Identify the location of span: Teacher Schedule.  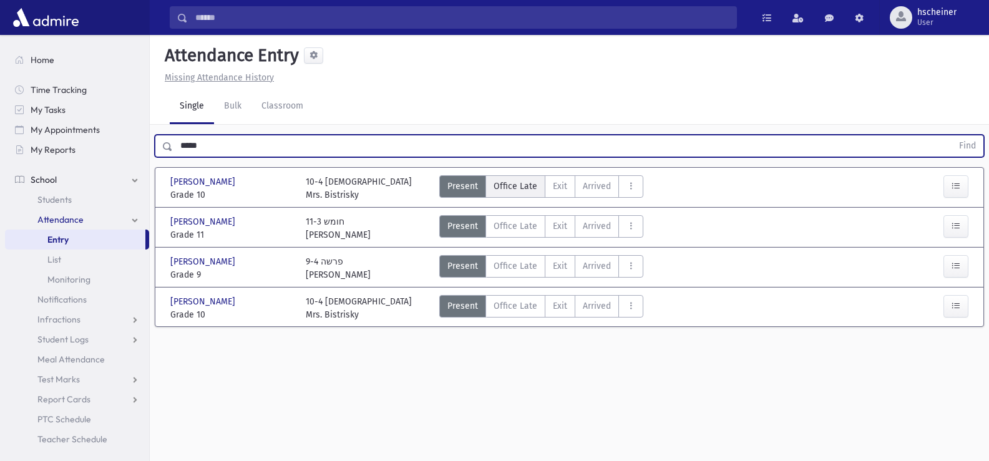
(72, 439).